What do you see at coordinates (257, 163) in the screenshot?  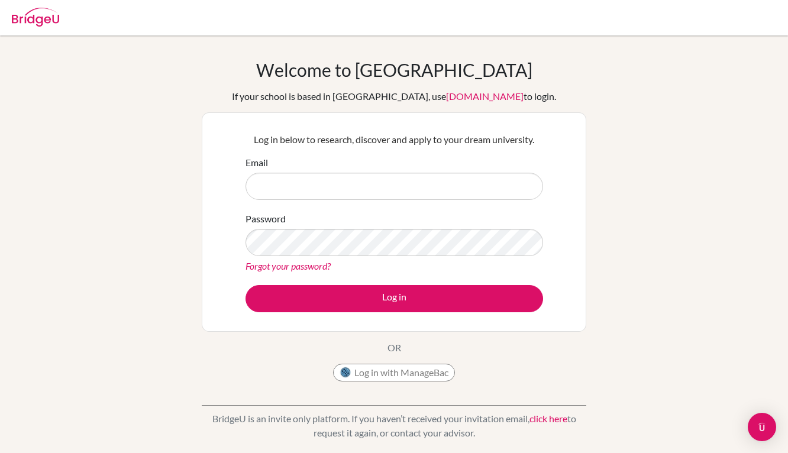 I see `label: Email` at bounding box center [257, 163].